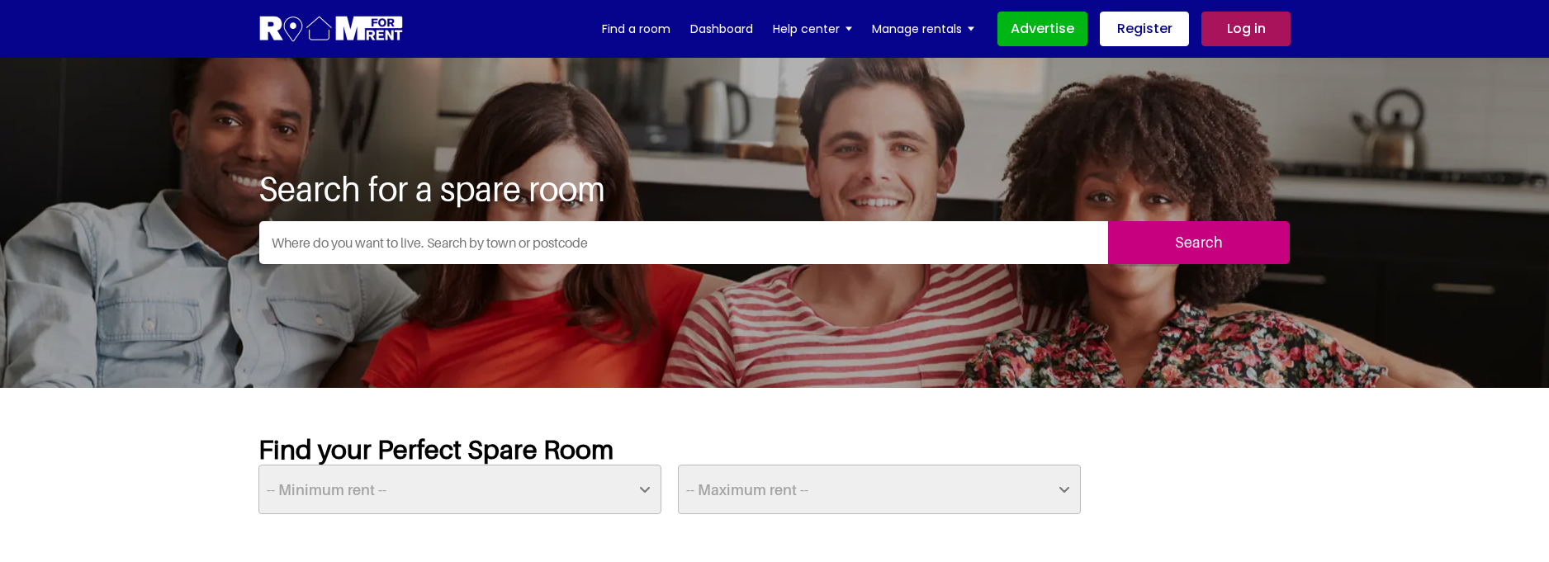  What do you see at coordinates (1199, 243) in the screenshot?
I see `input: Search` at bounding box center [1199, 243].